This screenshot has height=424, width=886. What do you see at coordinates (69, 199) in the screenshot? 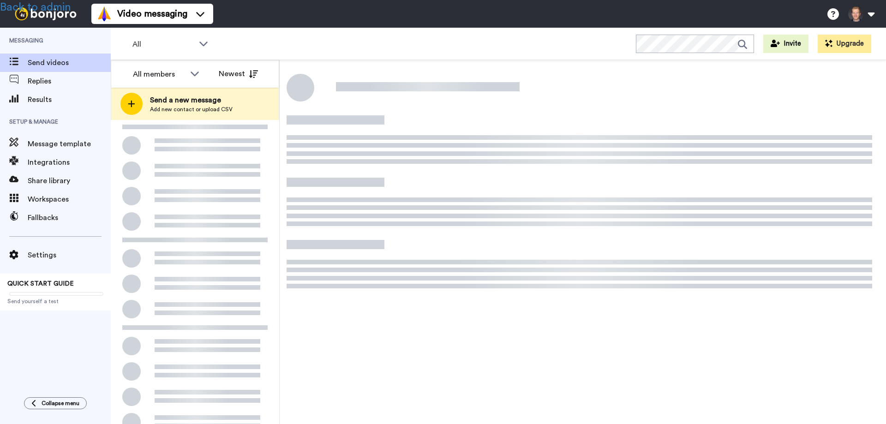
I see `span: Workspaces` at bounding box center [69, 199].